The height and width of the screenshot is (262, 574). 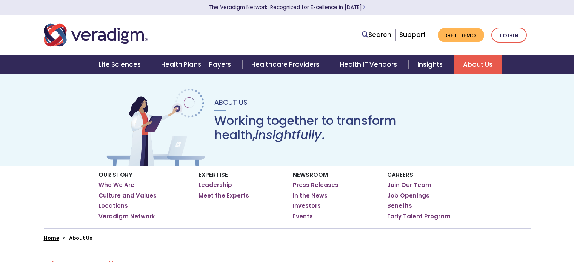 What do you see at coordinates (377, 35) in the screenshot?
I see `a: Search` at bounding box center [377, 35].